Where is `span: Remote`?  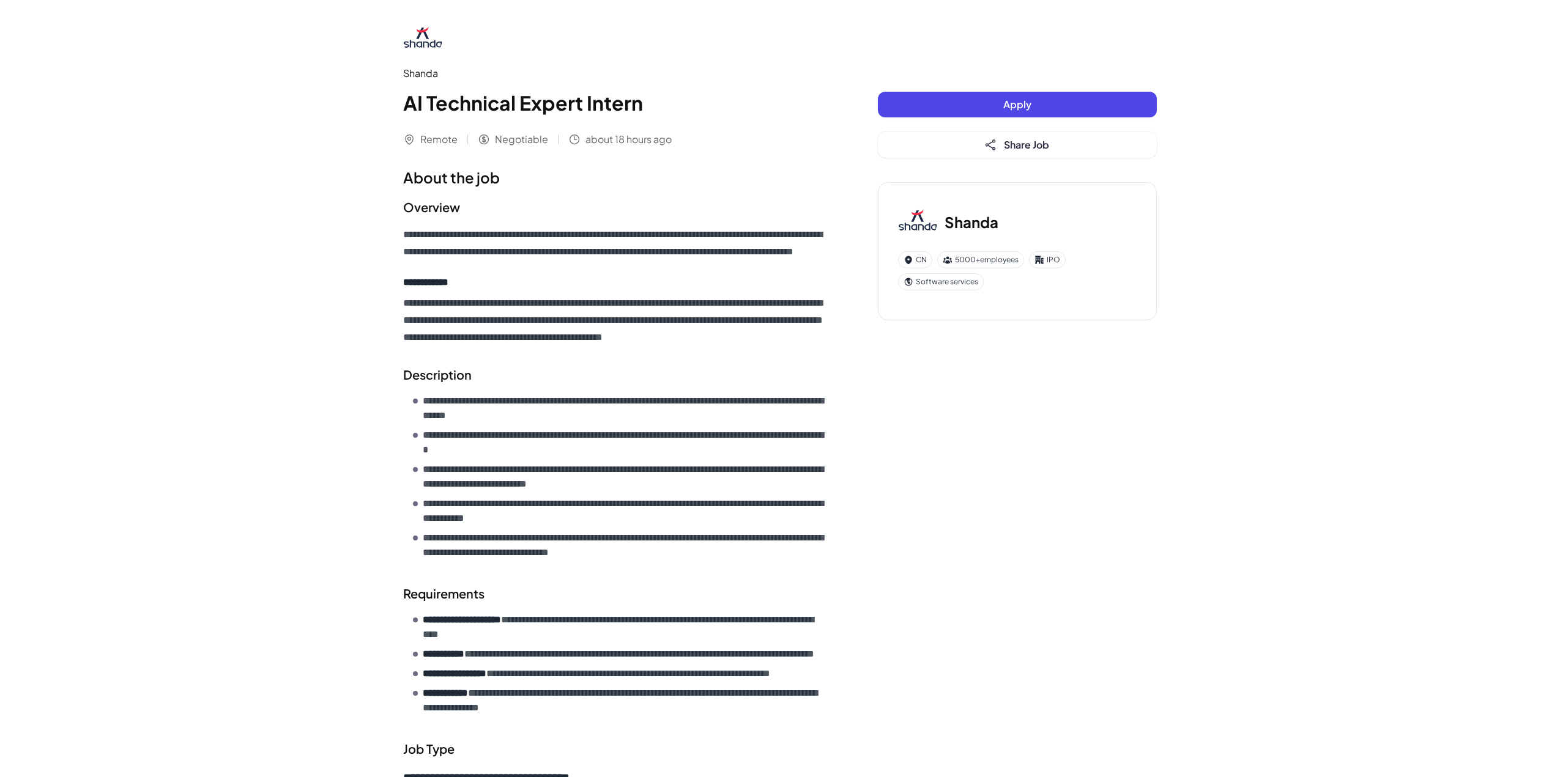
span: Remote is located at coordinates (439, 139).